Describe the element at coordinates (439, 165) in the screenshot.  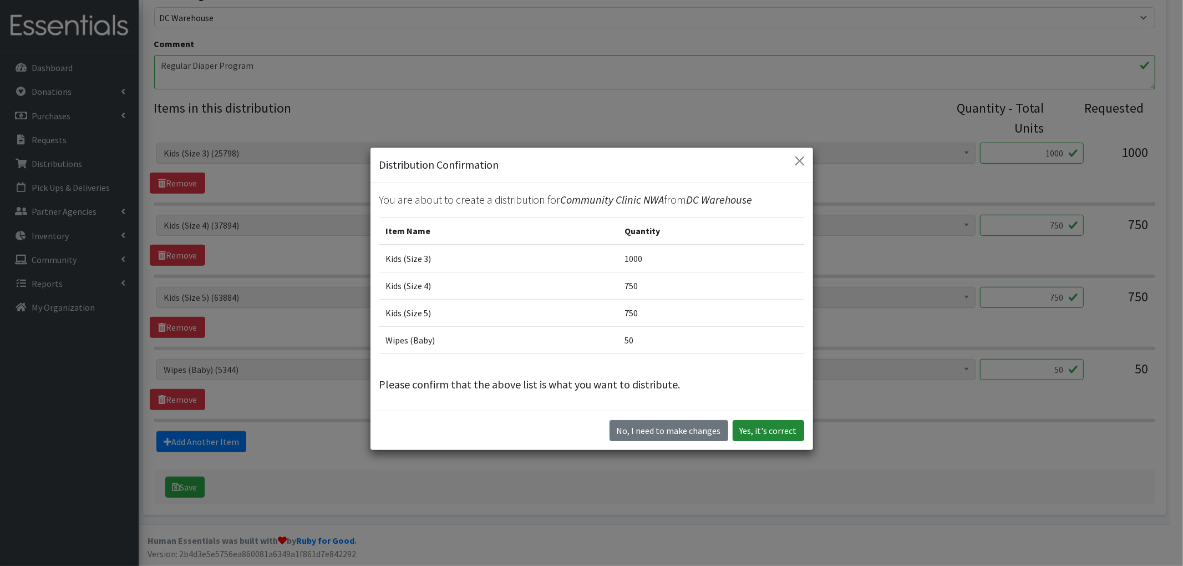
I see `h5: Distribution Confirmation` at that location.